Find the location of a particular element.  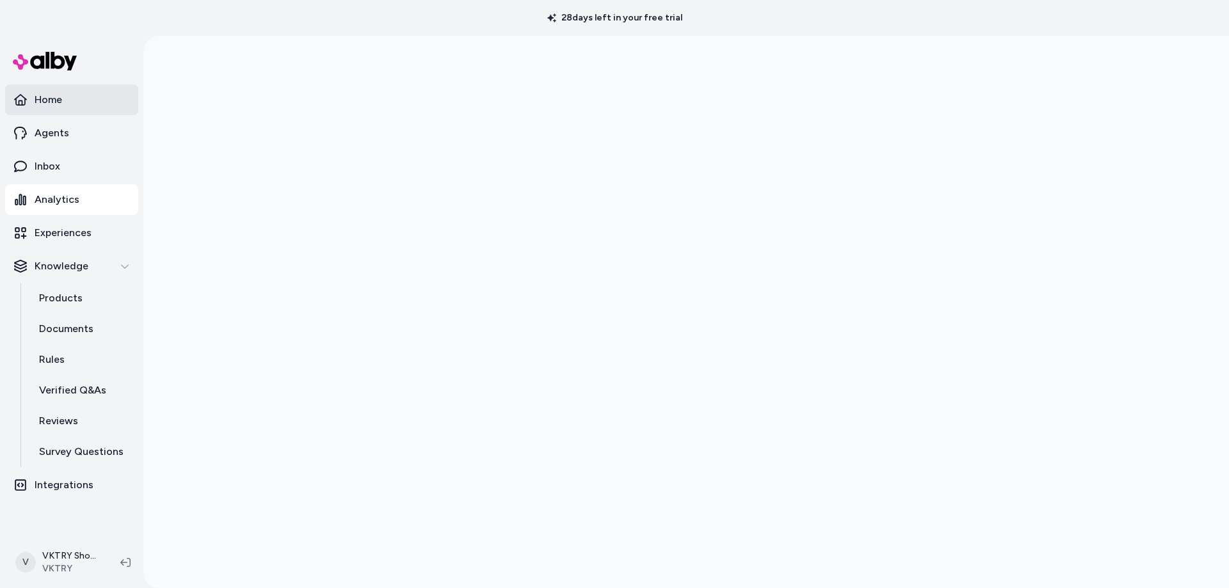

p: Agents is located at coordinates (52, 133).